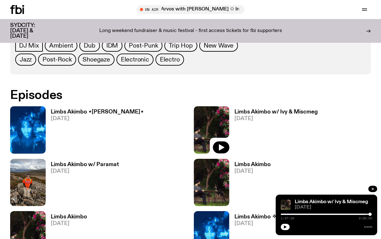 This screenshot has height=239, width=381. I want to click on h3: Limbs Akimbo w/ Paramat, so click(85, 165).